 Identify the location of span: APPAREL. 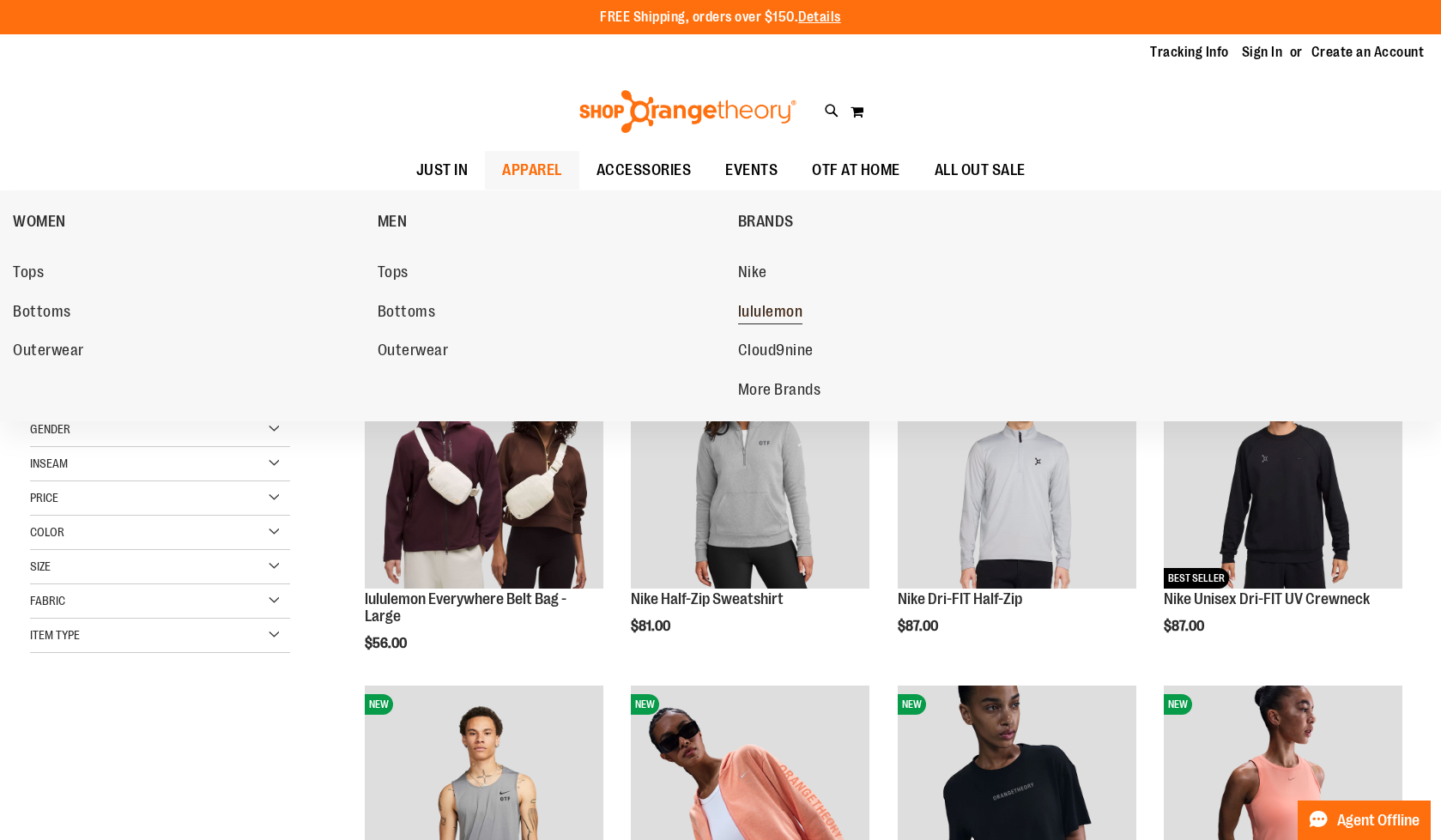
(532, 170).